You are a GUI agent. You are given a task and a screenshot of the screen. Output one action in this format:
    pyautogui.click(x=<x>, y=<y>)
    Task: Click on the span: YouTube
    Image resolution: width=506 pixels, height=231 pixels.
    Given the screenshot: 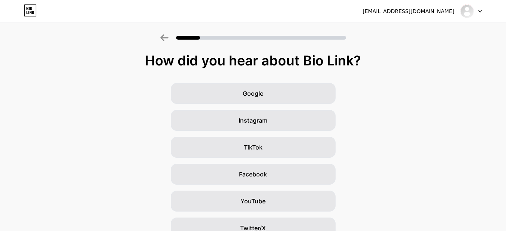 What is the action you would take?
    pyautogui.click(x=253, y=201)
    